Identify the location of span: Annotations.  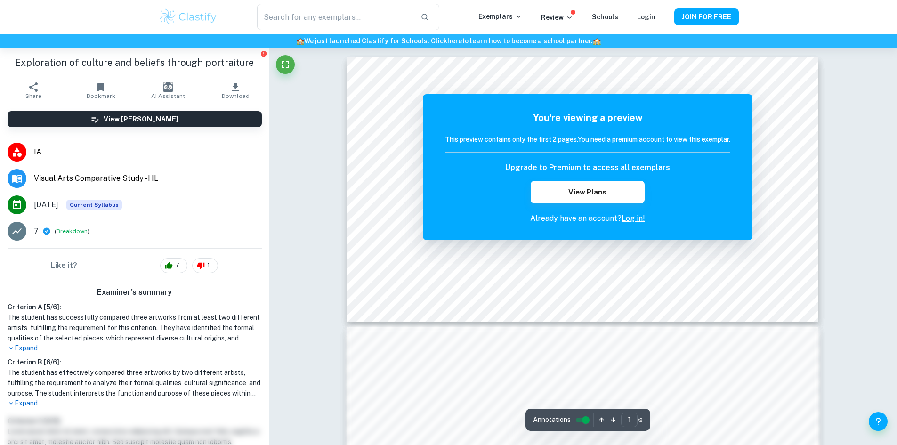
(552, 420).